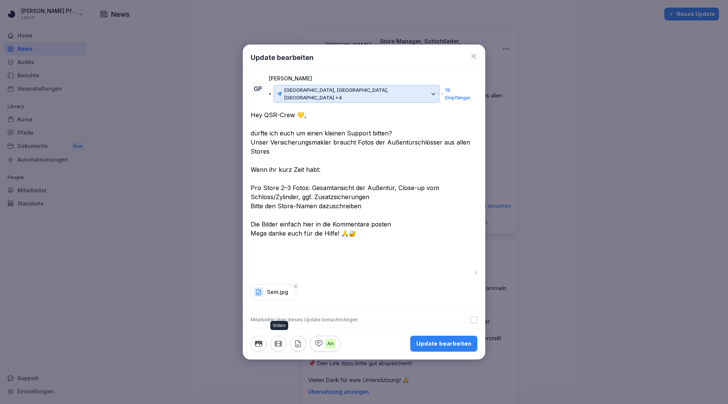  Describe the element at coordinates (443, 343) in the screenshot. I see `button: Update bearbeiten` at that location.